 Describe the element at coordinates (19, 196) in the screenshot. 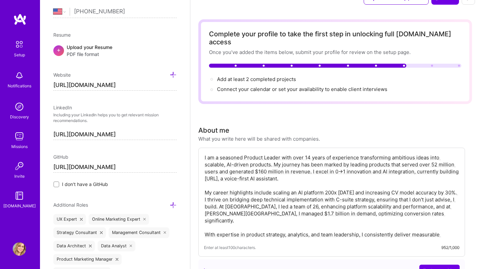

I see `img: guide book` at that location.